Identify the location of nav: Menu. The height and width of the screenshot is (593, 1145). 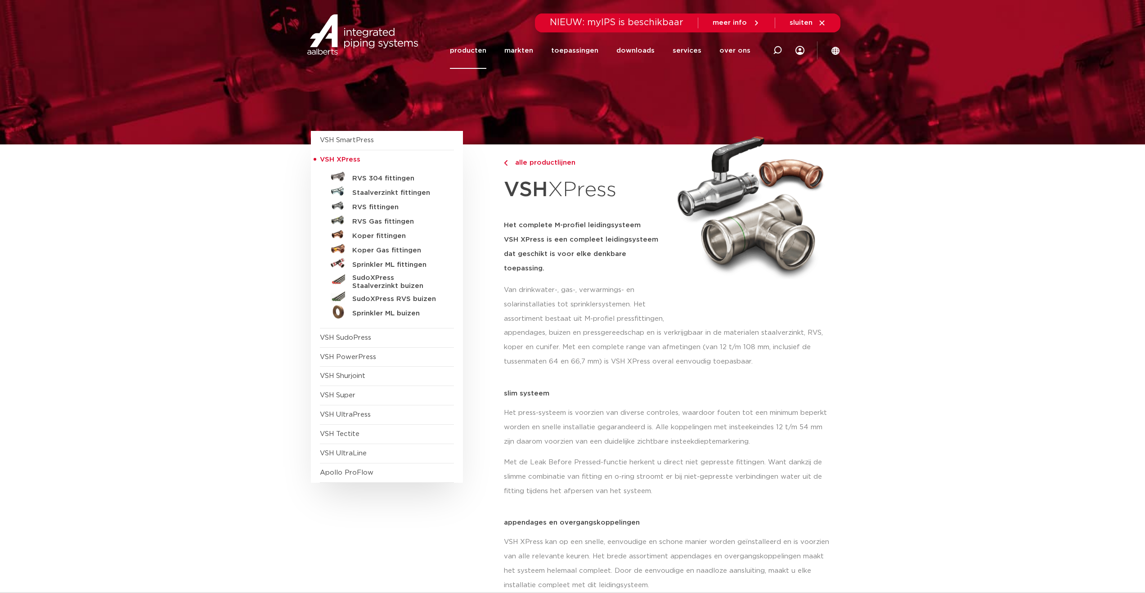
(600, 50).